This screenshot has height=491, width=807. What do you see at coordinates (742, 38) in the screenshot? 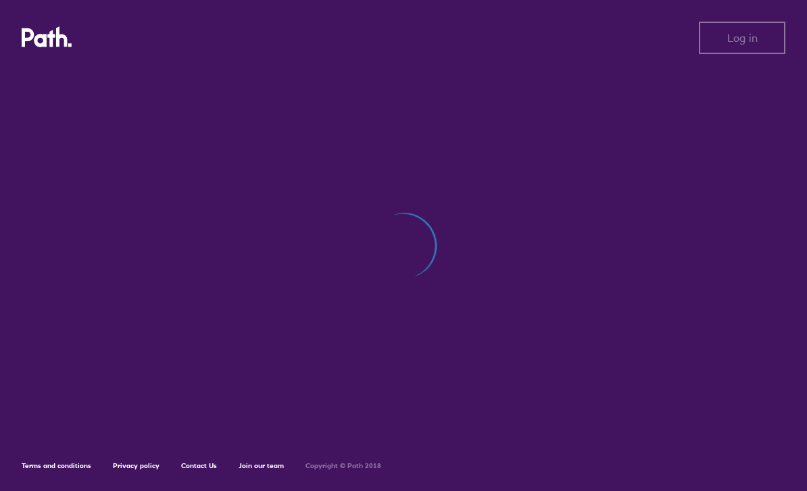
I see `span: Log in` at bounding box center [742, 38].